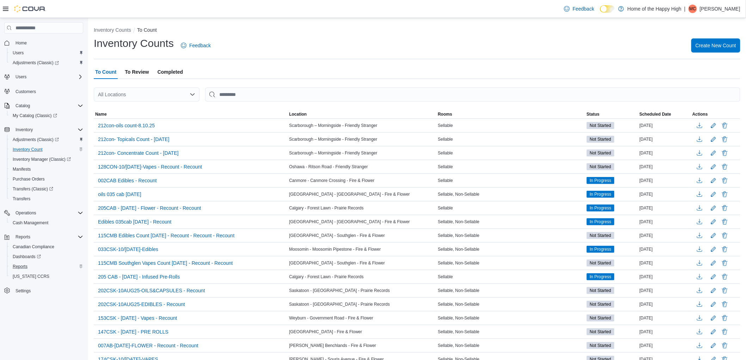  What do you see at coordinates (26, 213) in the screenshot?
I see `button: Operations` at bounding box center [26, 213].